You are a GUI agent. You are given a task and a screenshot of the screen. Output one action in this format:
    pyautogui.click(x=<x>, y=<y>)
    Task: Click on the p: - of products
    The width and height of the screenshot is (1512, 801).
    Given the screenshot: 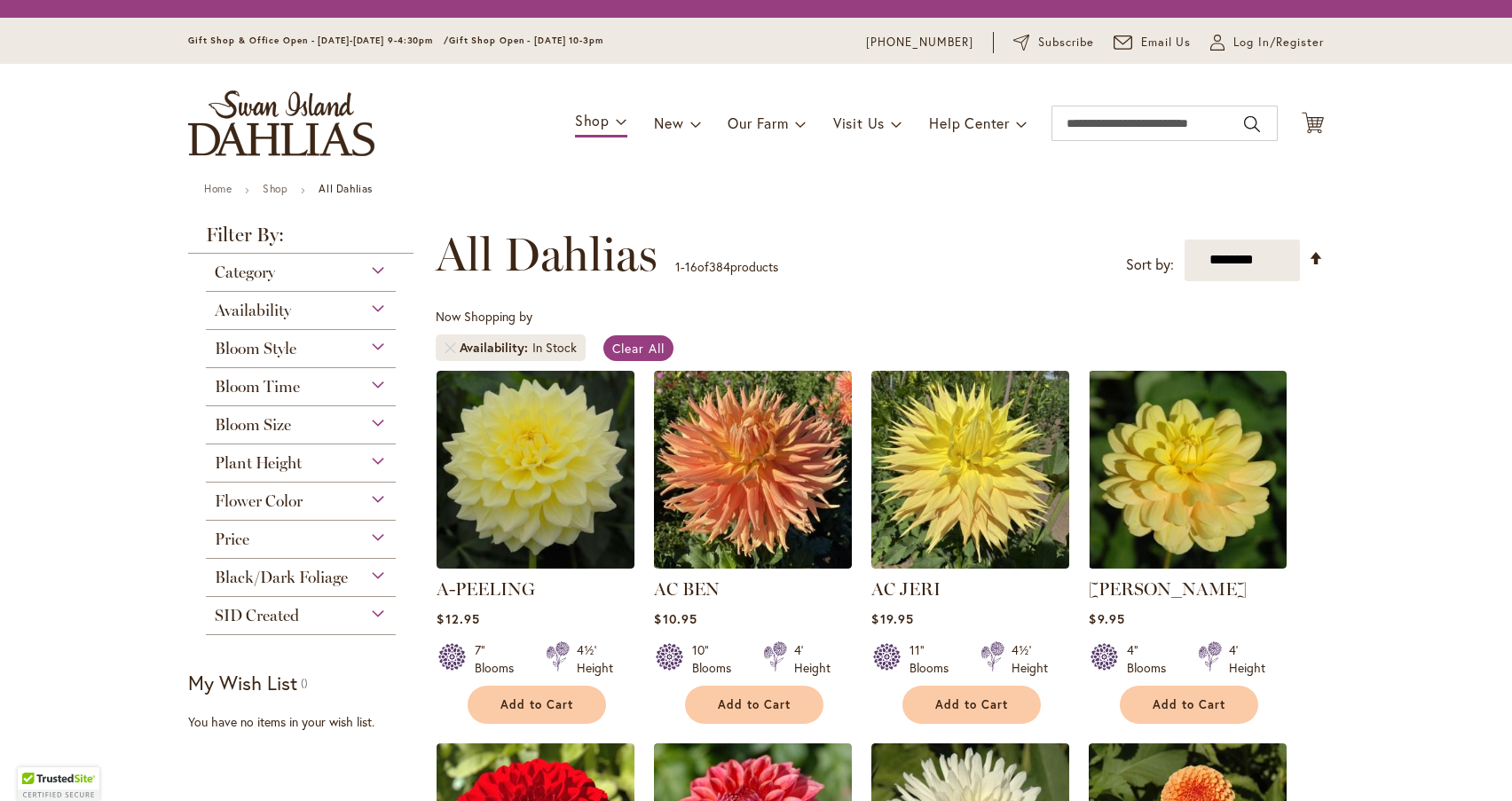 What is the action you would take?
    pyautogui.click(x=727, y=267)
    